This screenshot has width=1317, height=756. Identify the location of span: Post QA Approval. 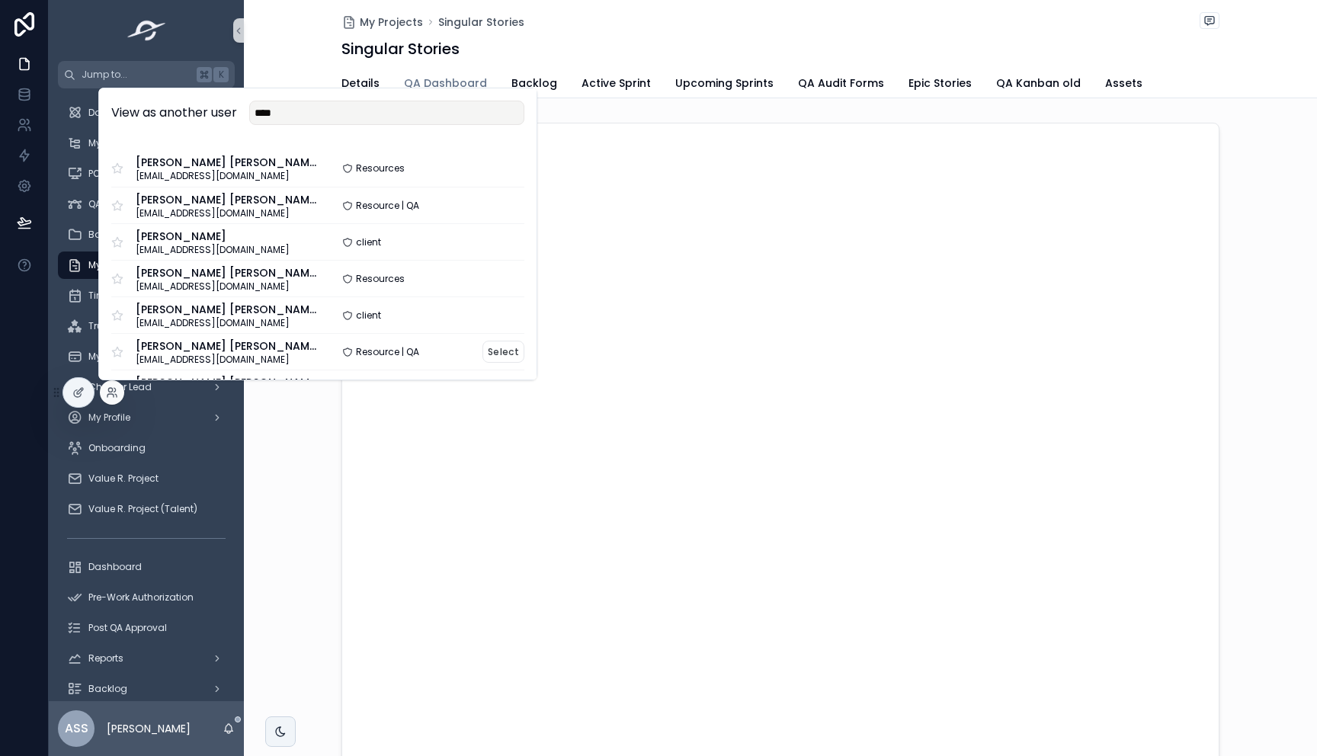
(127, 628).